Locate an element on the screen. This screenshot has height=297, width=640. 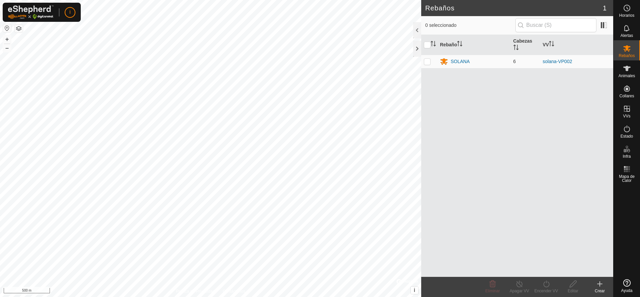
span: Alertas is located at coordinates (627, 36).